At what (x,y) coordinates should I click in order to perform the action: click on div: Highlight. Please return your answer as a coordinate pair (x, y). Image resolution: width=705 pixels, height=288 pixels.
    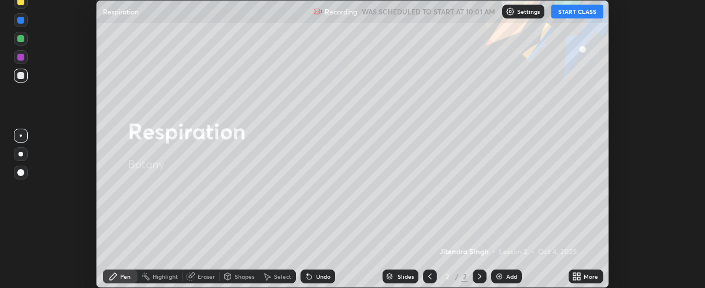
    Looking at the image, I should click on (165, 277).